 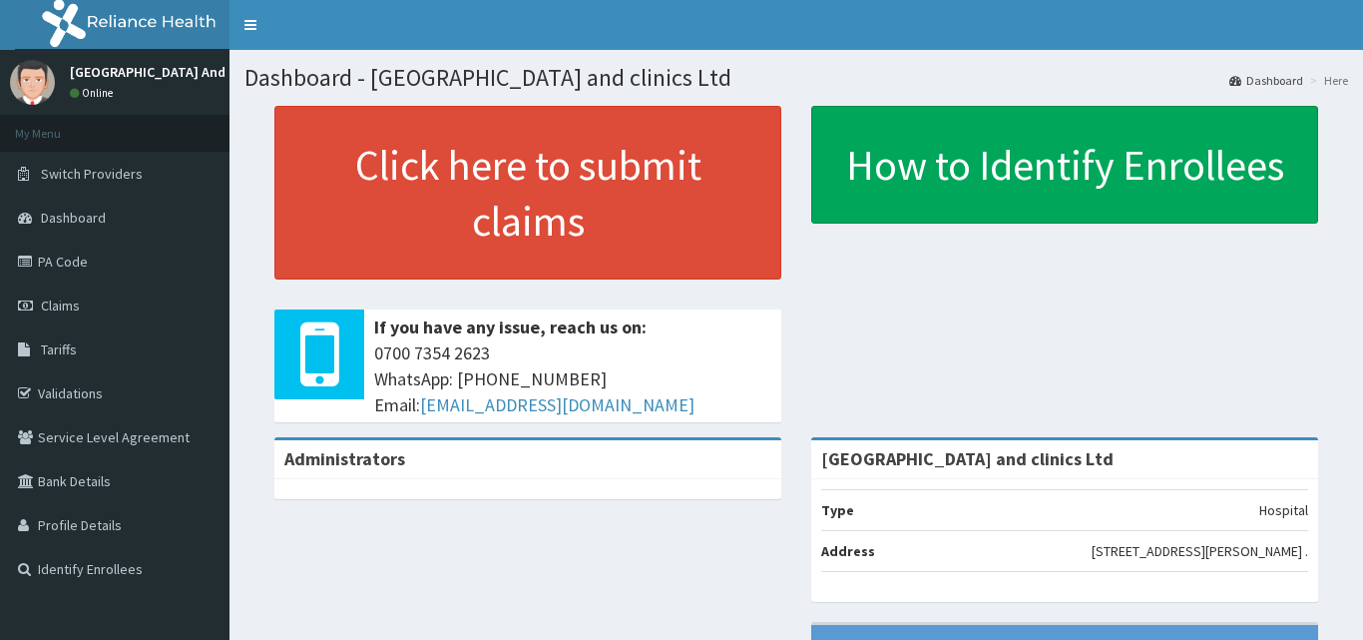 What do you see at coordinates (344, 458) in the screenshot?
I see `b: Administrators` at bounding box center [344, 458].